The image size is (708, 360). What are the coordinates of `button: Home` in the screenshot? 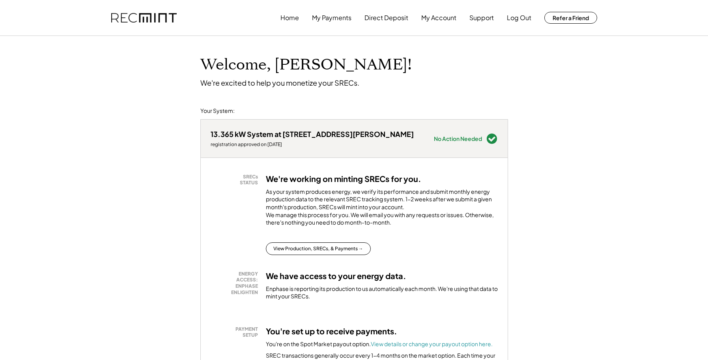 It's located at (289, 18).